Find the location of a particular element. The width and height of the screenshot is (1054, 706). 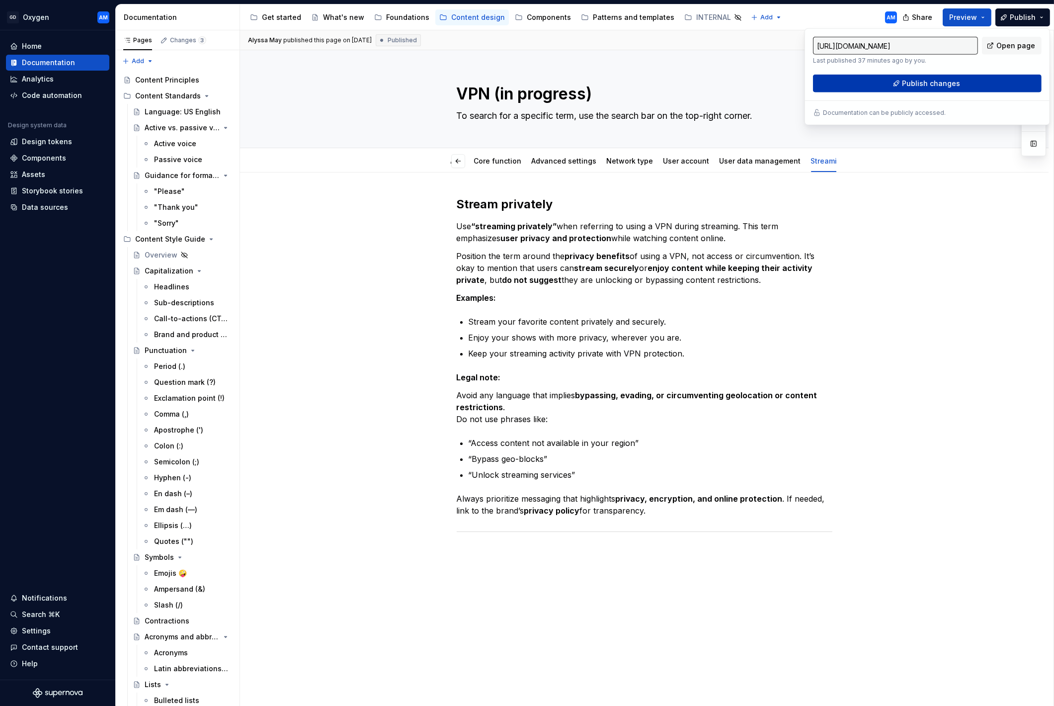

div: Overview is located at coordinates (161, 255).